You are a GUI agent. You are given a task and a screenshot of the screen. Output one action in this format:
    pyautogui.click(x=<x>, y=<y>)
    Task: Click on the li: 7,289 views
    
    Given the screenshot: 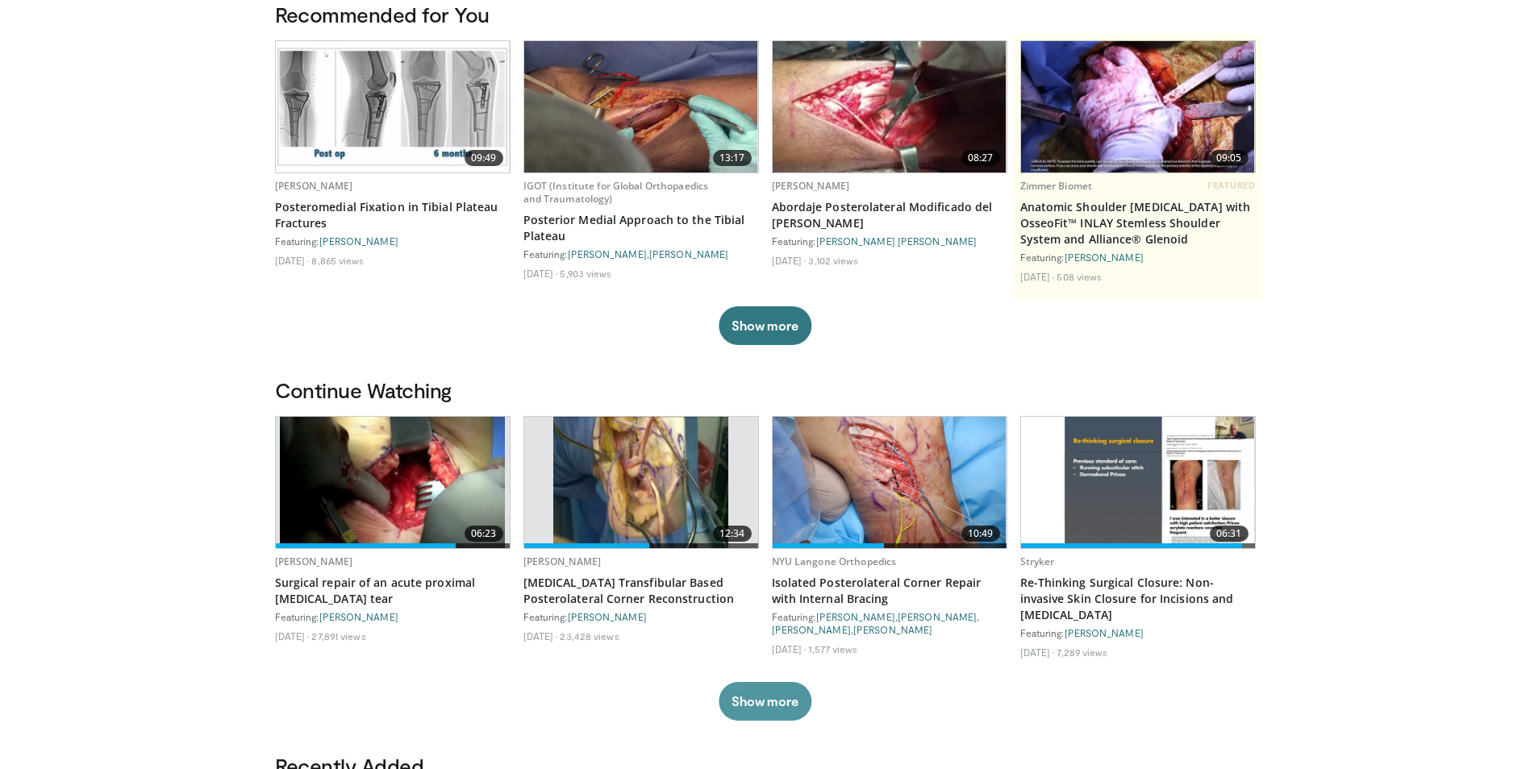 What is the action you would take?
    pyautogui.click(x=1081, y=652)
    